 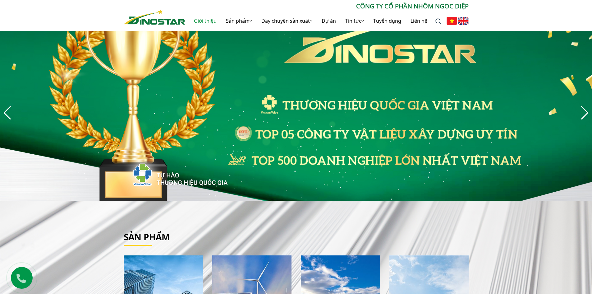 What do you see at coordinates (7, 113) in the screenshot?
I see `div: Previous slide` at bounding box center [7, 113].